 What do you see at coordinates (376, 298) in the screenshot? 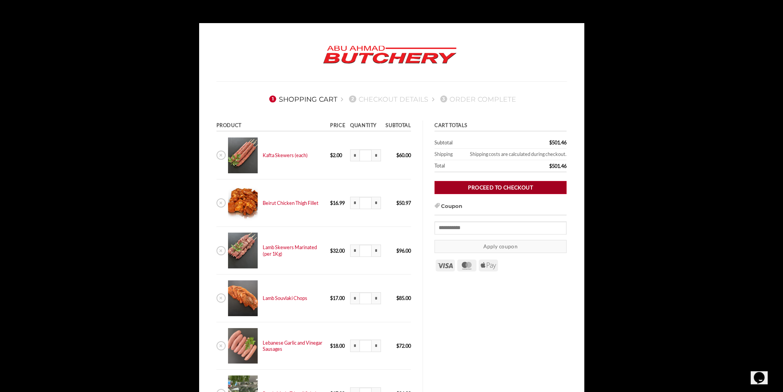
I see `input: Increase quantity of Lamb Souvlaki Chops` at bounding box center [376, 298].